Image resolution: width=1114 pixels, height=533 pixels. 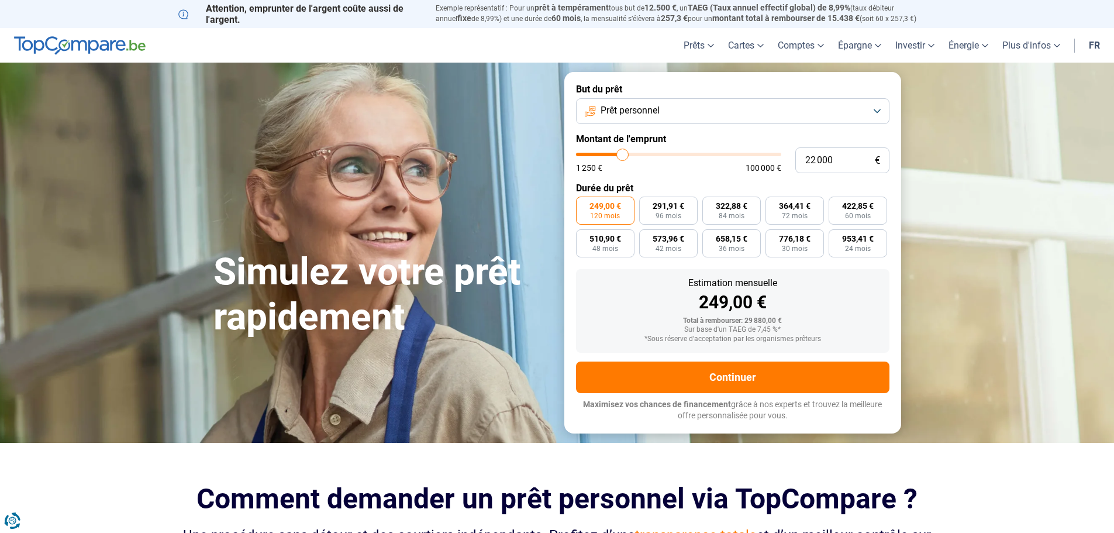 What do you see at coordinates (1031, 45) in the screenshot?
I see `a: Plus d'infos` at bounding box center [1031, 45].